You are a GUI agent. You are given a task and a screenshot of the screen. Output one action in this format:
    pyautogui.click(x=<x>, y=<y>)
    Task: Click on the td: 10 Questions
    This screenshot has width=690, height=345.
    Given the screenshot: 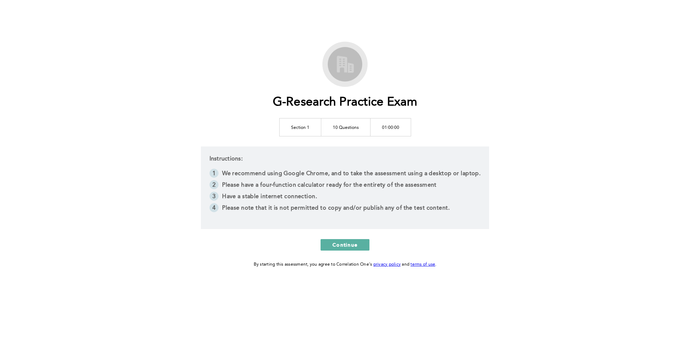 What is the action you would take?
    pyautogui.click(x=345, y=127)
    